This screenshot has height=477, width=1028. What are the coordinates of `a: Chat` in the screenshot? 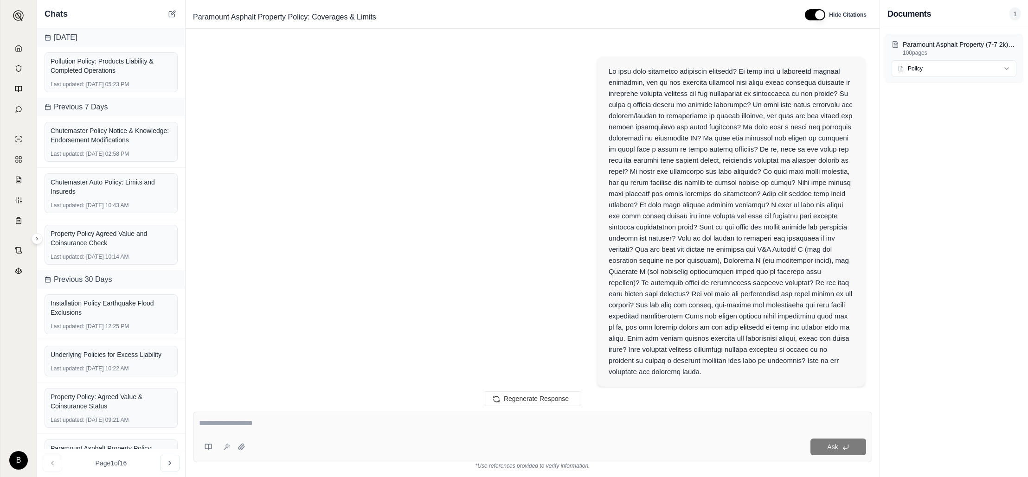 It's located at (19, 109).